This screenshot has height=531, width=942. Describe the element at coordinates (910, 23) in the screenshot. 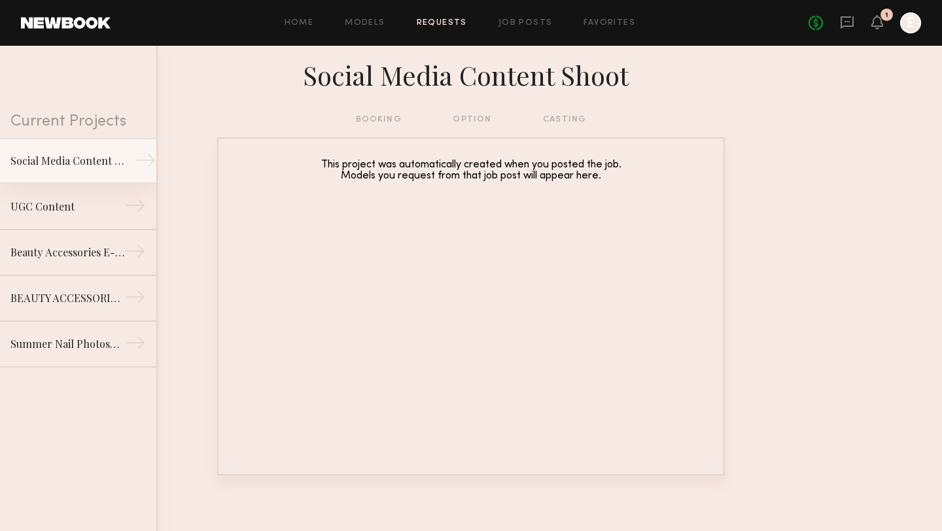

I see `a: E` at that location.